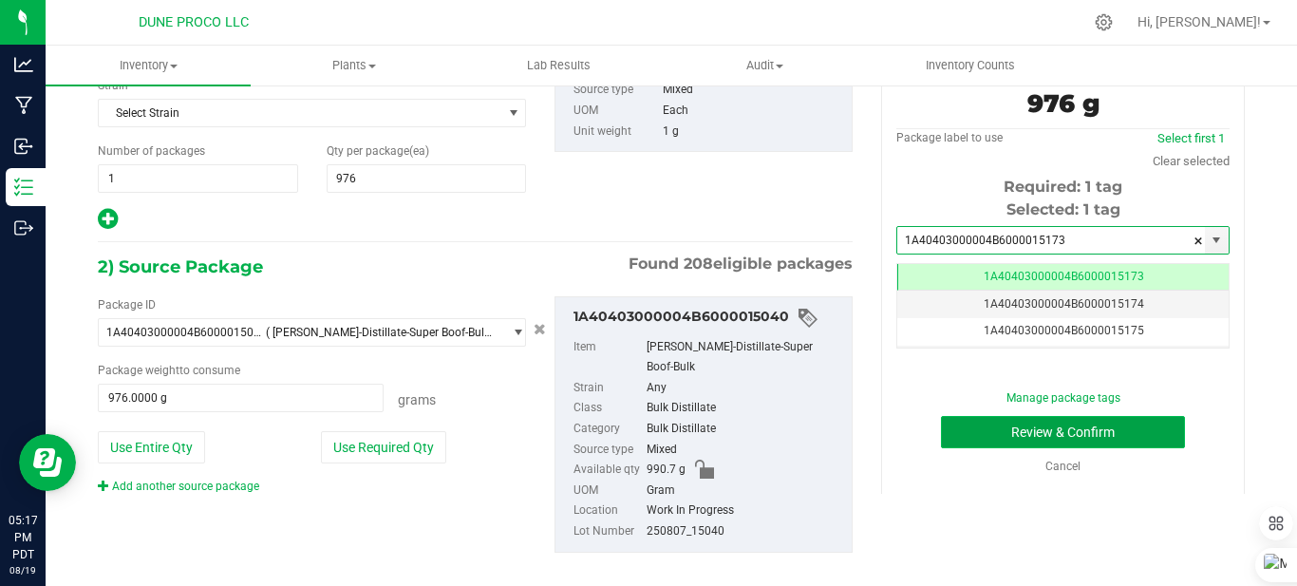 The image size is (1297, 586). I want to click on label: Strain, so click(608, 388).